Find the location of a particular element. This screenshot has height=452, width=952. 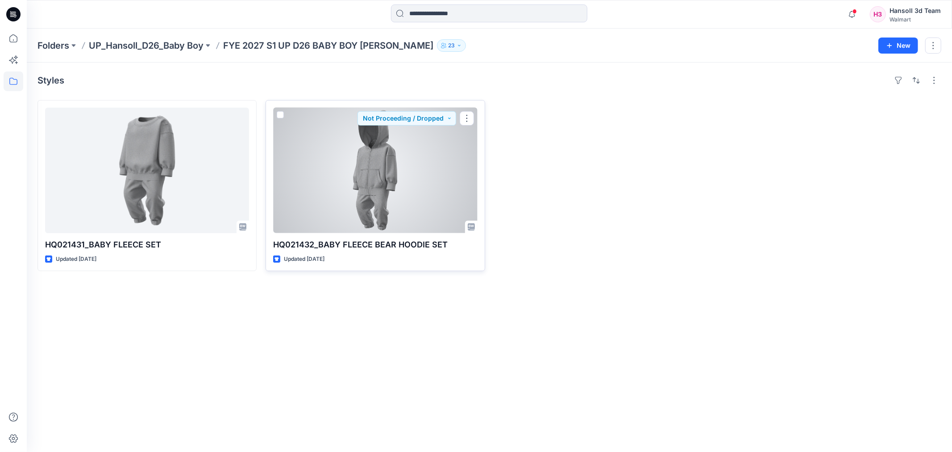

div: H3 is located at coordinates (878, 14).